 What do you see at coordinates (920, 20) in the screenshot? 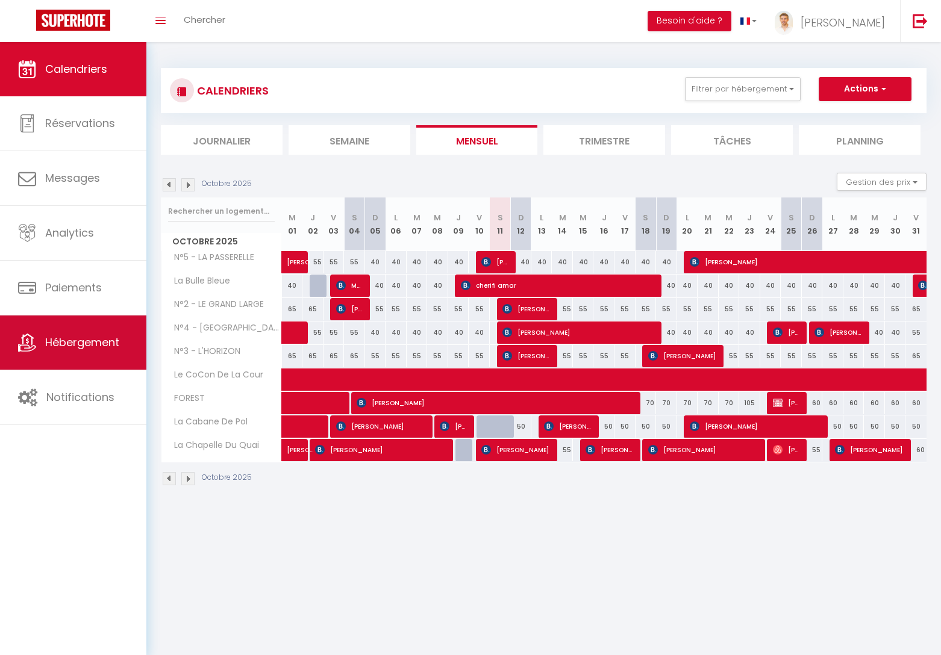
I see `img: logout` at bounding box center [920, 20].